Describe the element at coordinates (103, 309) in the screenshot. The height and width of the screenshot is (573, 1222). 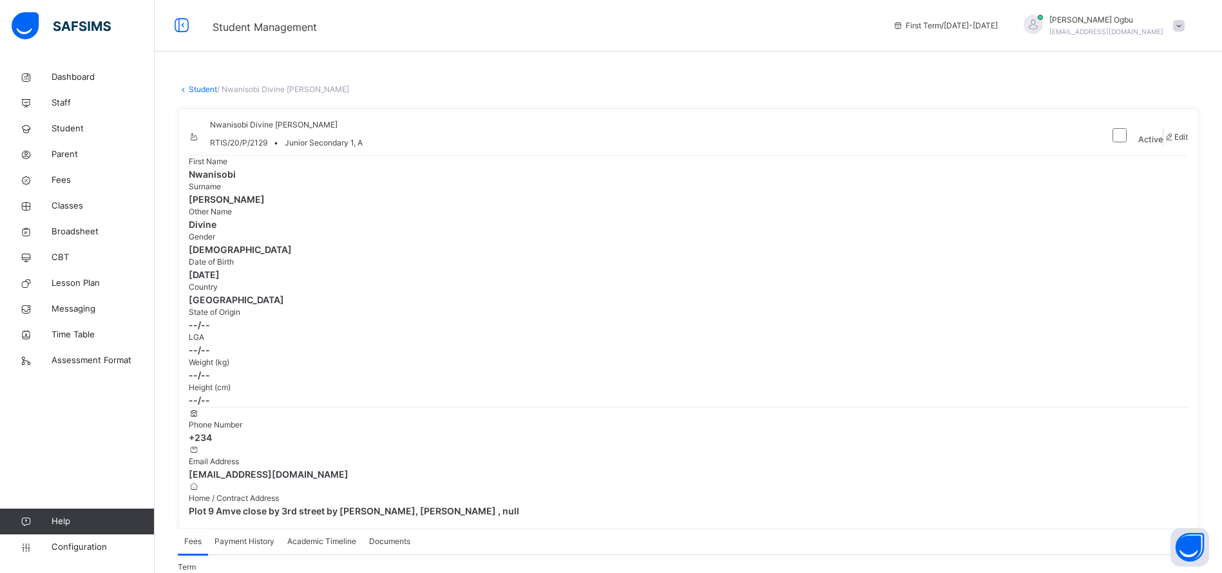
I see `span: Messaging` at that location.